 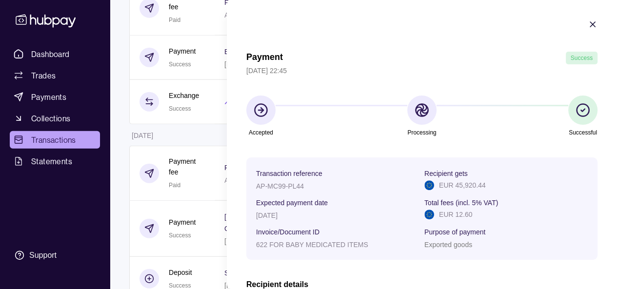 What do you see at coordinates (261, 133) in the screenshot?
I see `p: Accepted` at bounding box center [261, 133].